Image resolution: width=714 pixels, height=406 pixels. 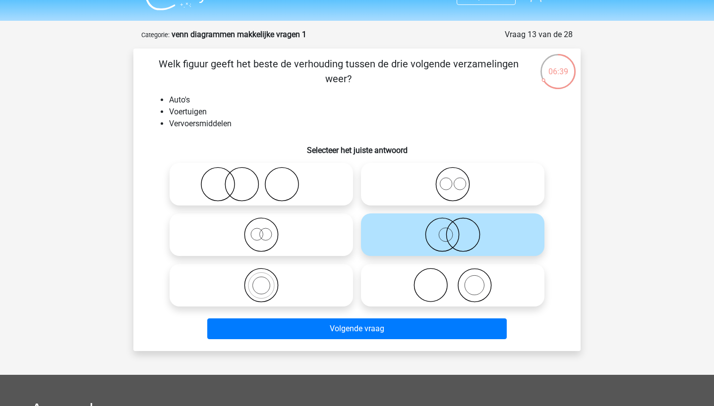 I want to click on div: Vraag 13 van de 28, so click(x=538, y=35).